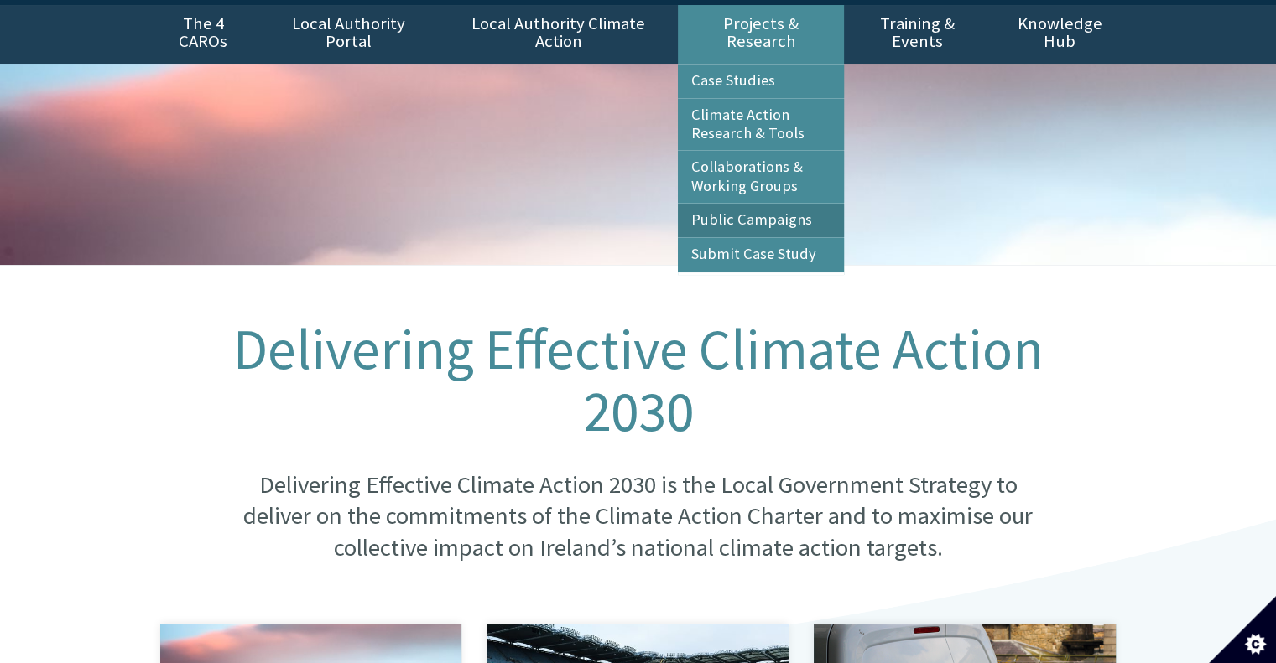 The image size is (1276, 663). Describe the element at coordinates (761, 34) in the screenshot. I see `a: Projects & Research` at that location.